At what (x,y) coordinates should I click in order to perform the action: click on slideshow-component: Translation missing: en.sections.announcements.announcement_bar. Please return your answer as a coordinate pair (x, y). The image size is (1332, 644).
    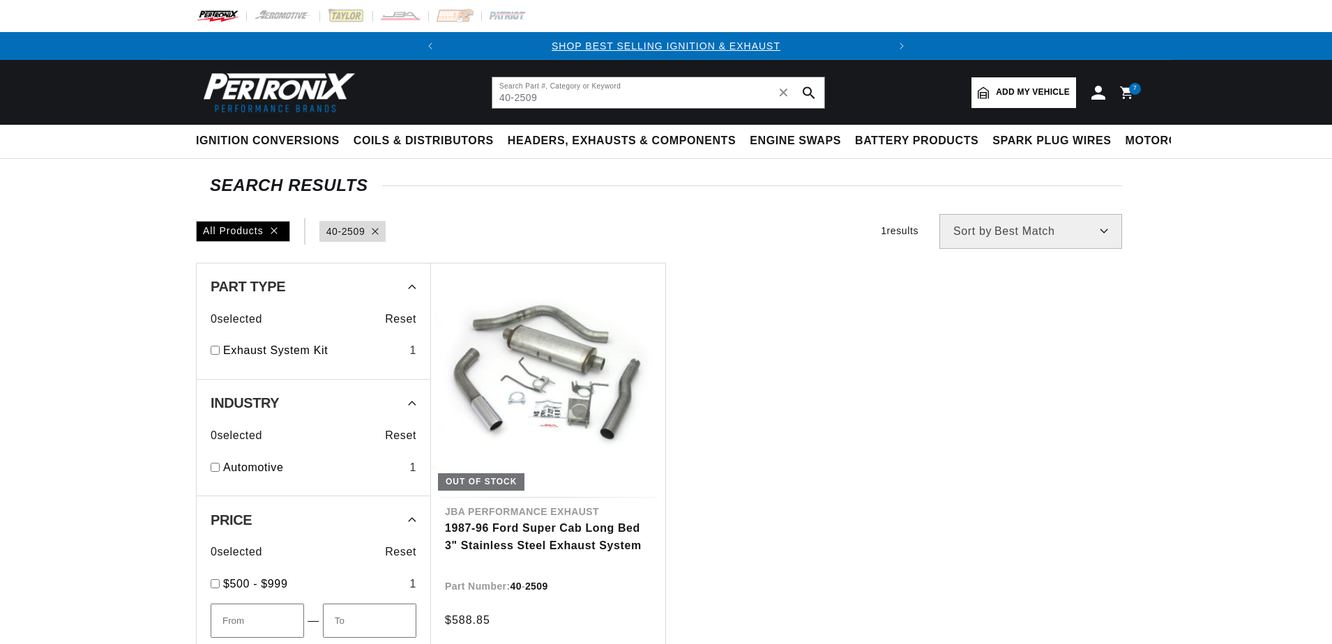
    Looking at the image, I should click on (666, 46).